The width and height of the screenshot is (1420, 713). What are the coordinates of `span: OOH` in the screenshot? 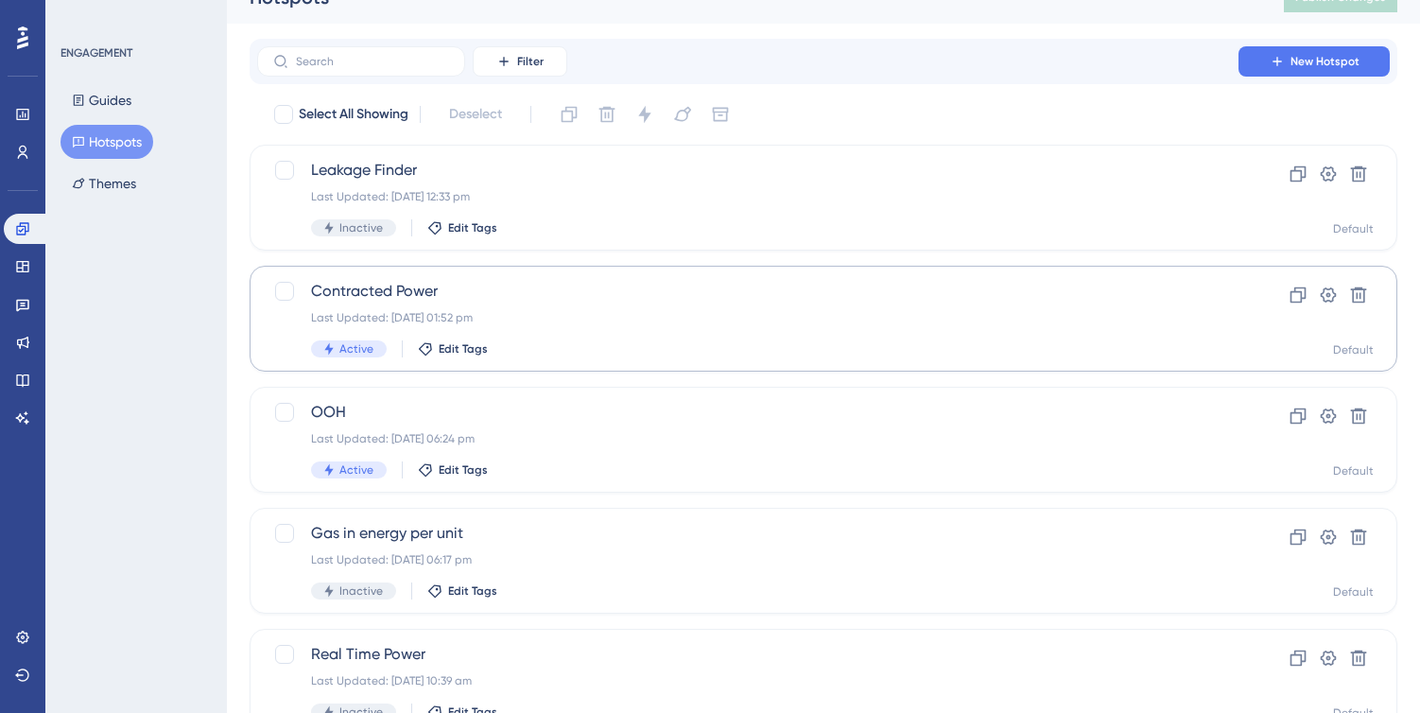 It's located at (748, 412).